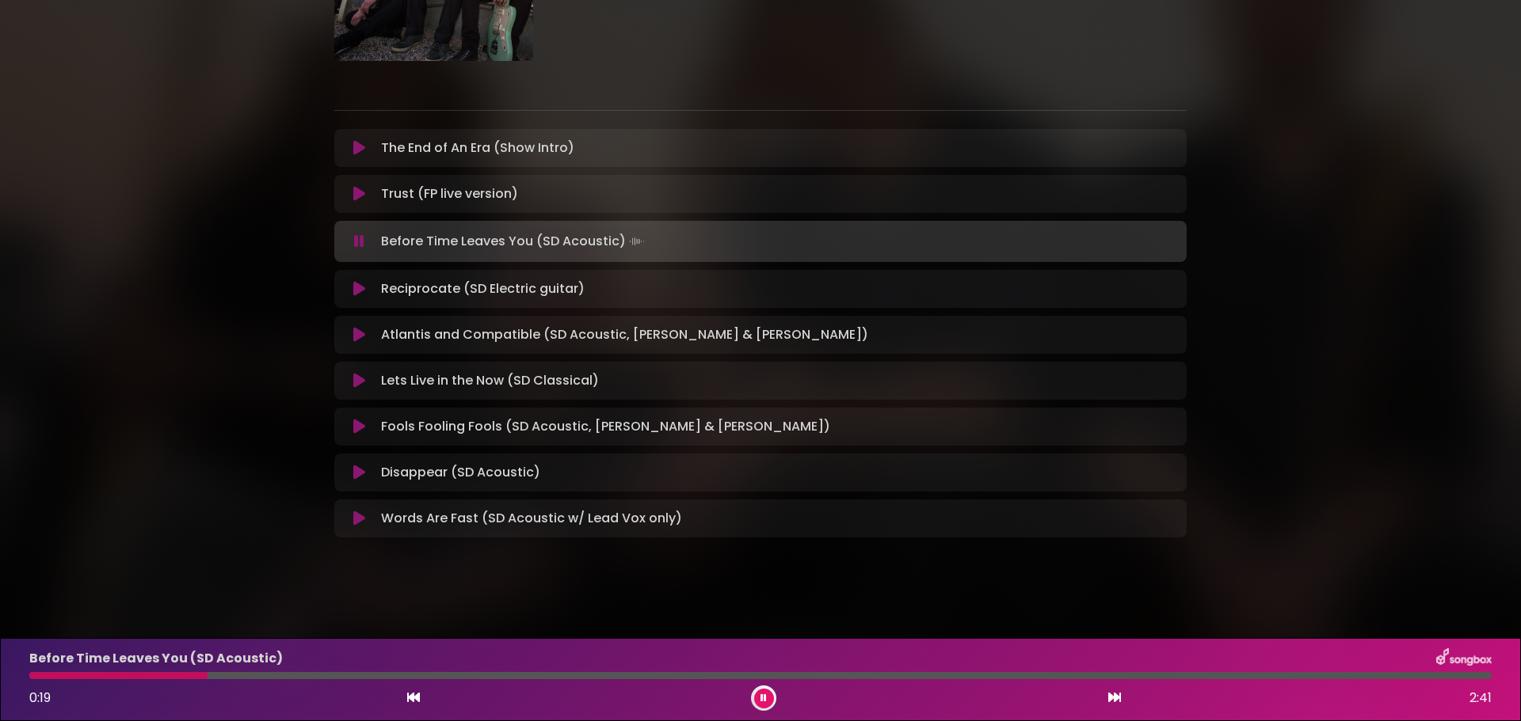  Describe the element at coordinates (514, 242) in the screenshot. I see `p: Before Time Leaves You (SD Acoustic)` at that location.